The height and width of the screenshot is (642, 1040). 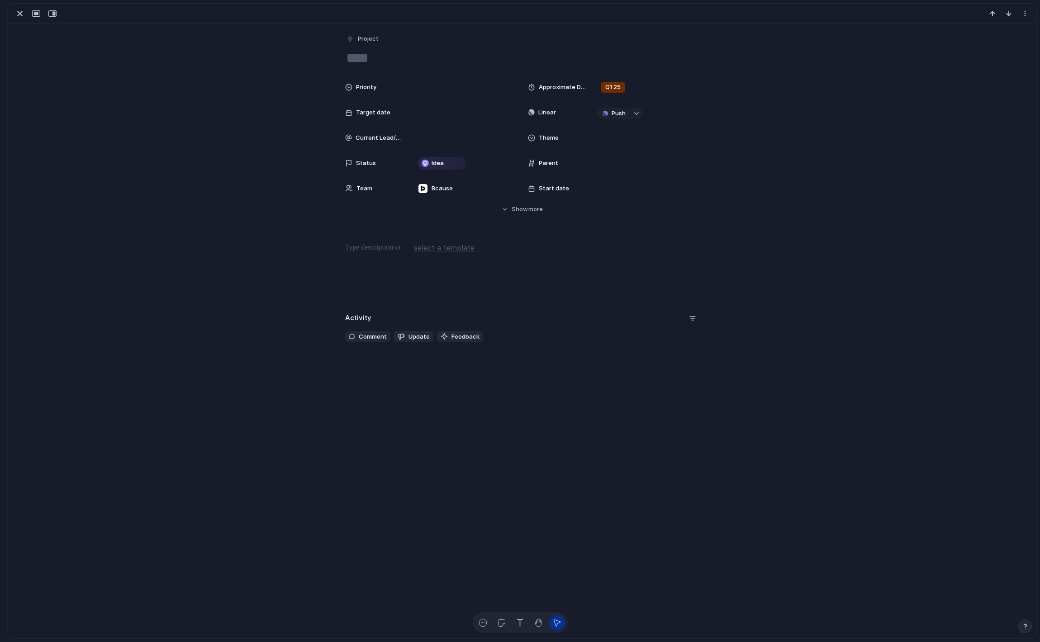 I want to click on span: Parent, so click(x=548, y=163).